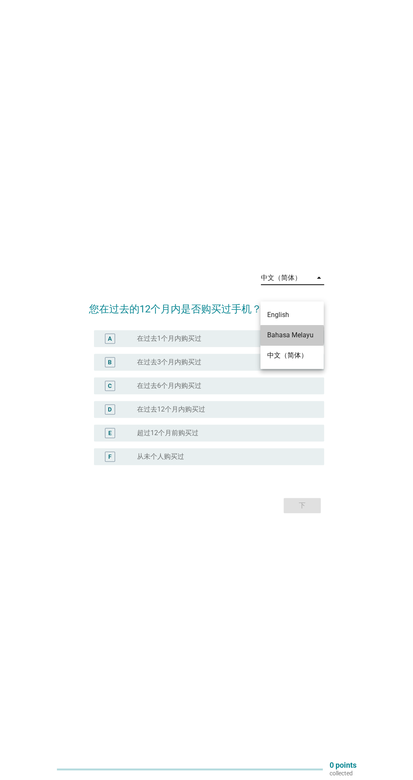 The height and width of the screenshot is (780, 413). What do you see at coordinates (171, 409) in the screenshot?
I see `label: 在过去12个月内购买过` at bounding box center [171, 409].